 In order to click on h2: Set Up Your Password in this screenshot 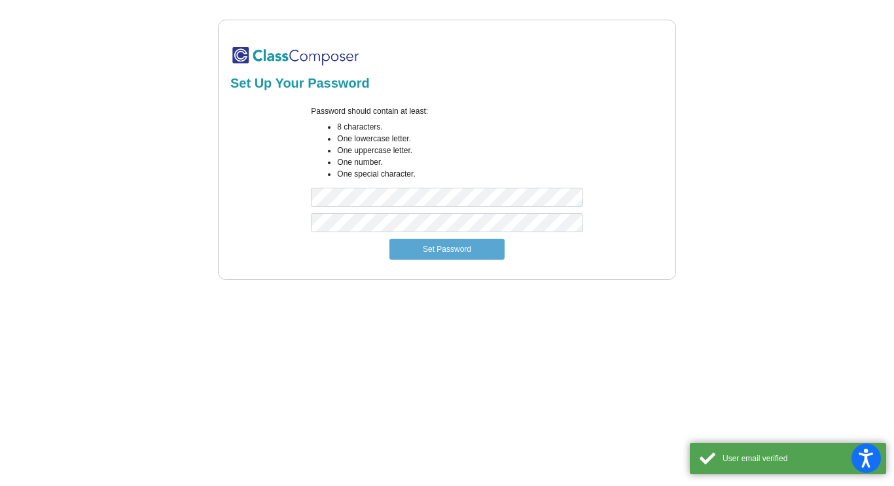, I will do `click(447, 83)`.